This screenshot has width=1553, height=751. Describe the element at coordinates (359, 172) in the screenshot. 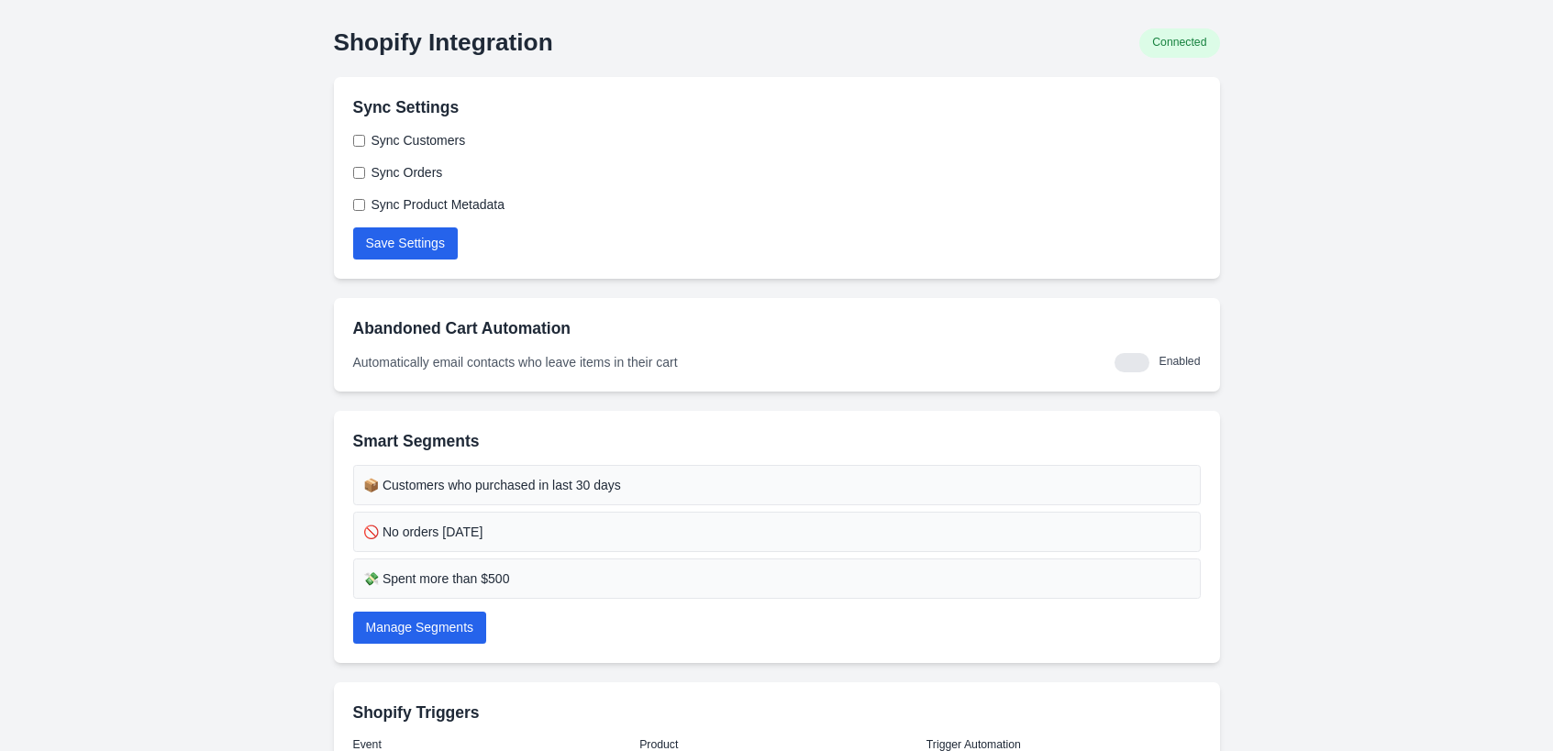

I see `input: Sync Orders` at that location.